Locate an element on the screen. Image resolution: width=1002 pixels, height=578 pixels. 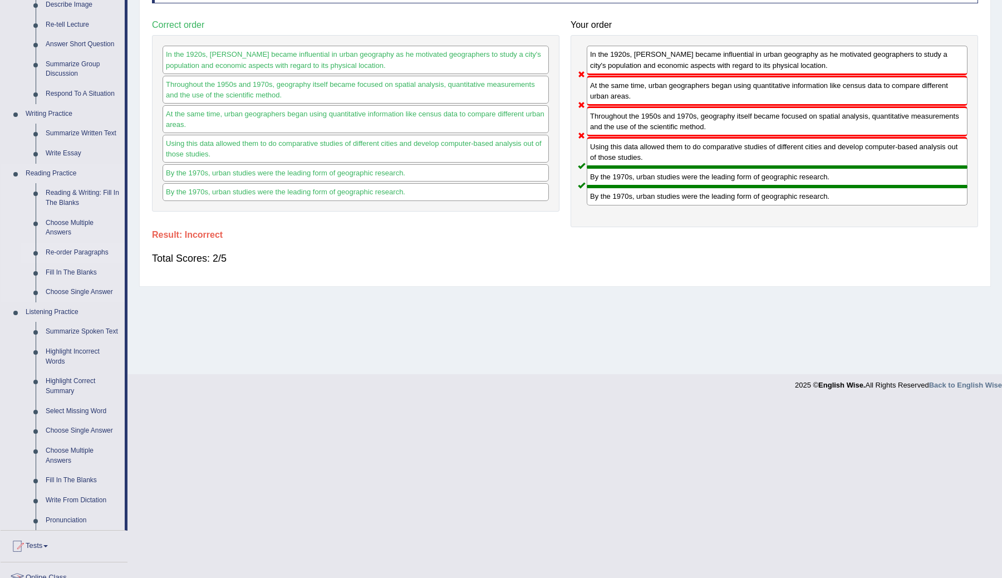
h4: Correct order is located at coordinates (356, 25).